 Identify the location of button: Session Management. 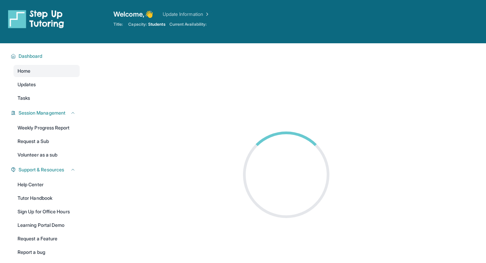
(46, 113).